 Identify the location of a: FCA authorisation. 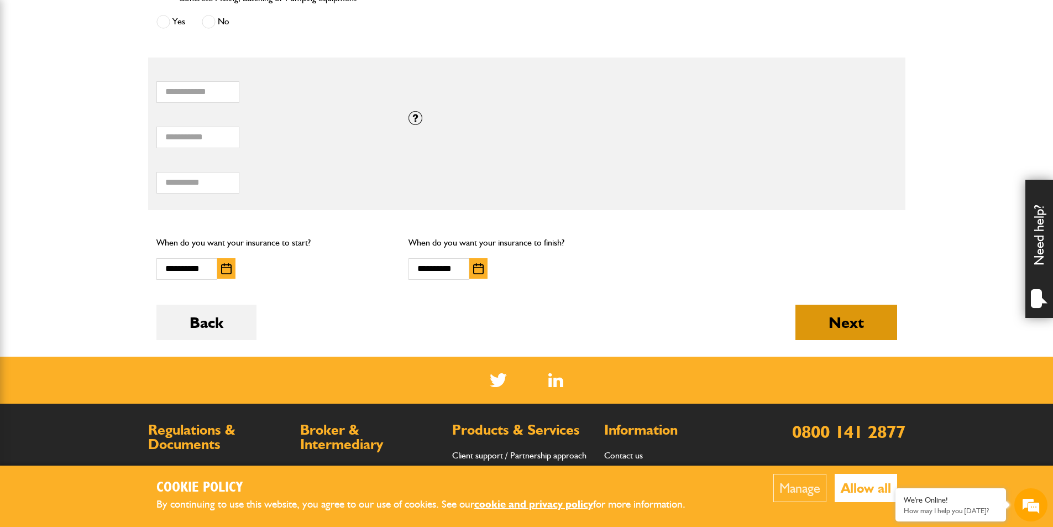
(180, 469).